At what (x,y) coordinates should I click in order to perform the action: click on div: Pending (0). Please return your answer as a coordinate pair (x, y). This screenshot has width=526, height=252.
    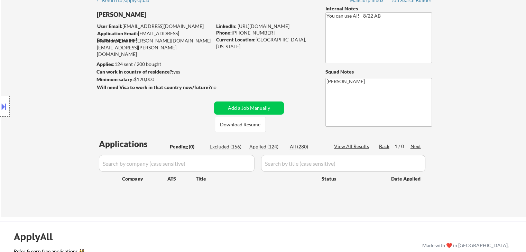
    Looking at the image, I should click on (187, 147).